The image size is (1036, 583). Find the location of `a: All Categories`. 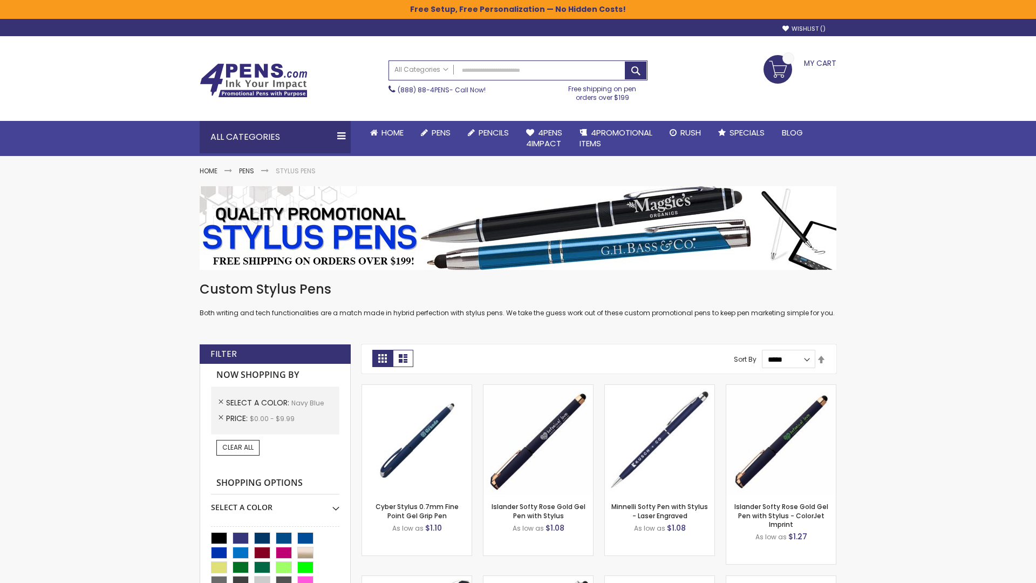

a: All Categories is located at coordinates (421, 70).